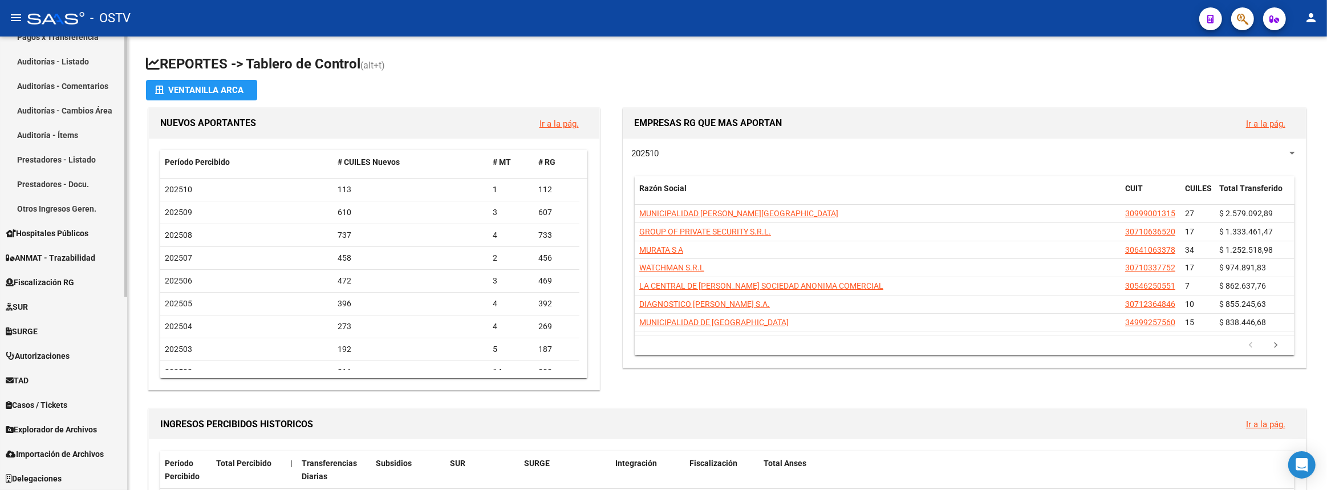 Image resolution: width=1327 pixels, height=490 pixels. I want to click on span: 30712364846, so click(1151, 304).